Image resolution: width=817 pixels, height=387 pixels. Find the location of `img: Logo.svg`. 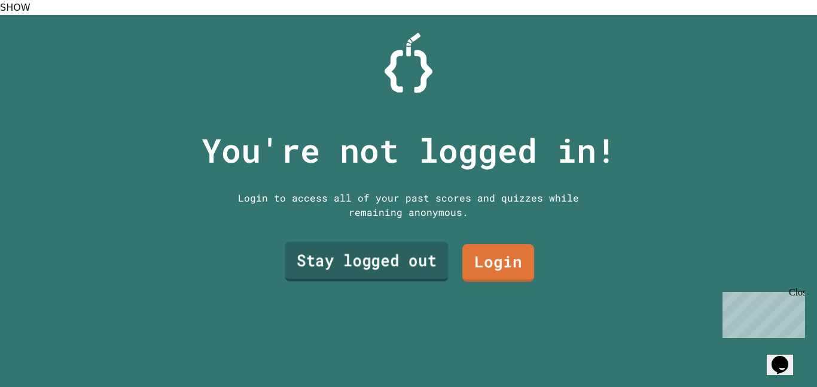

img: Logo.svg is located at coordinates (409, 63).